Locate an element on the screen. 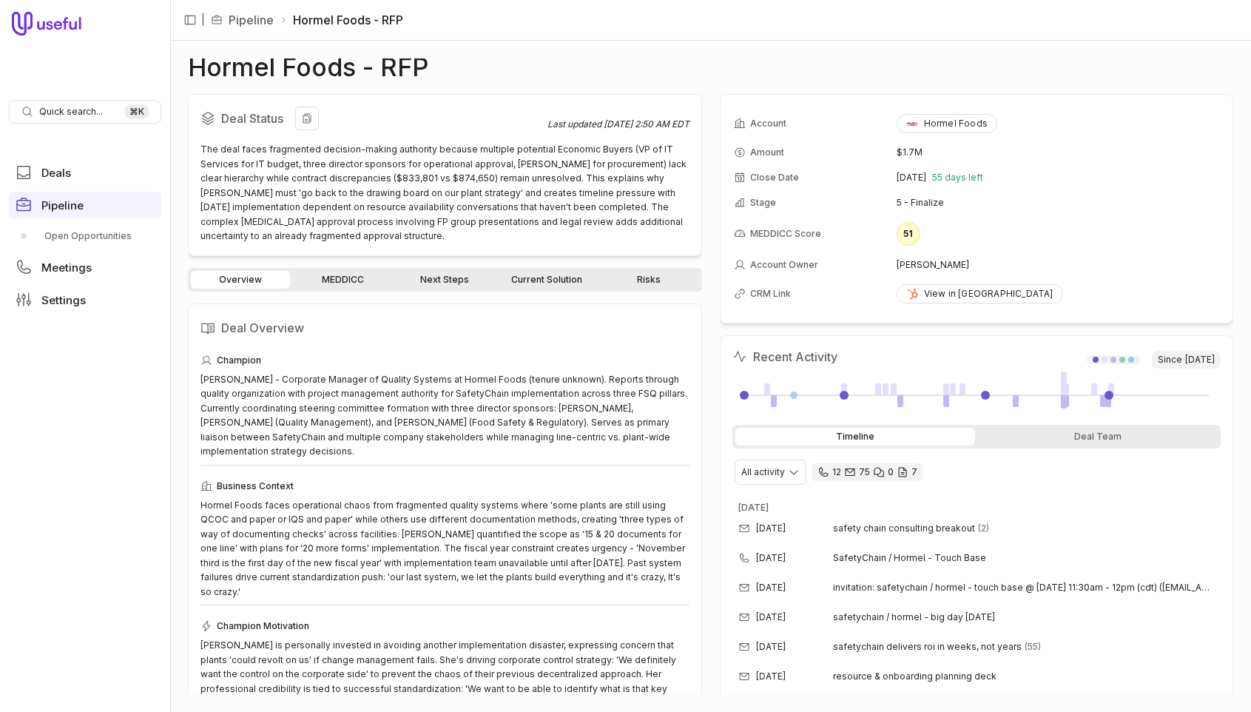  span: 55 days left is located at coordinates (957, 178).